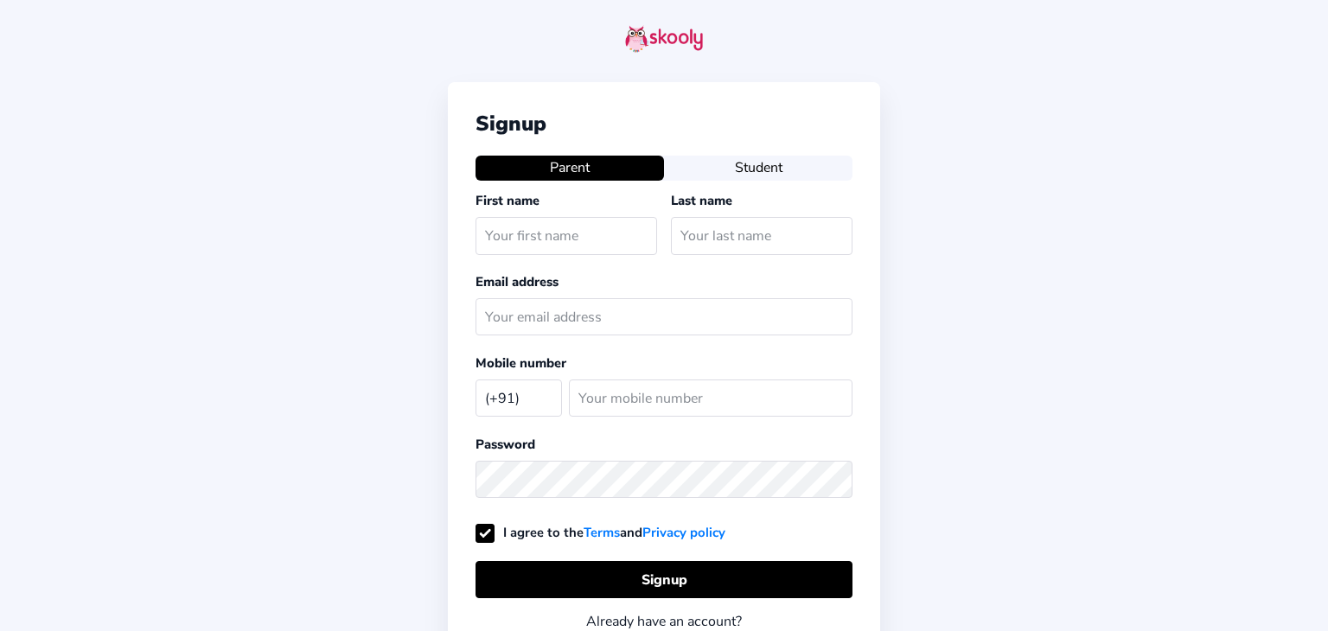  What do you see at coordinates (457, 41) in the screenshot?
I see `button: arrow back outline` at bounding box center [457, 41].